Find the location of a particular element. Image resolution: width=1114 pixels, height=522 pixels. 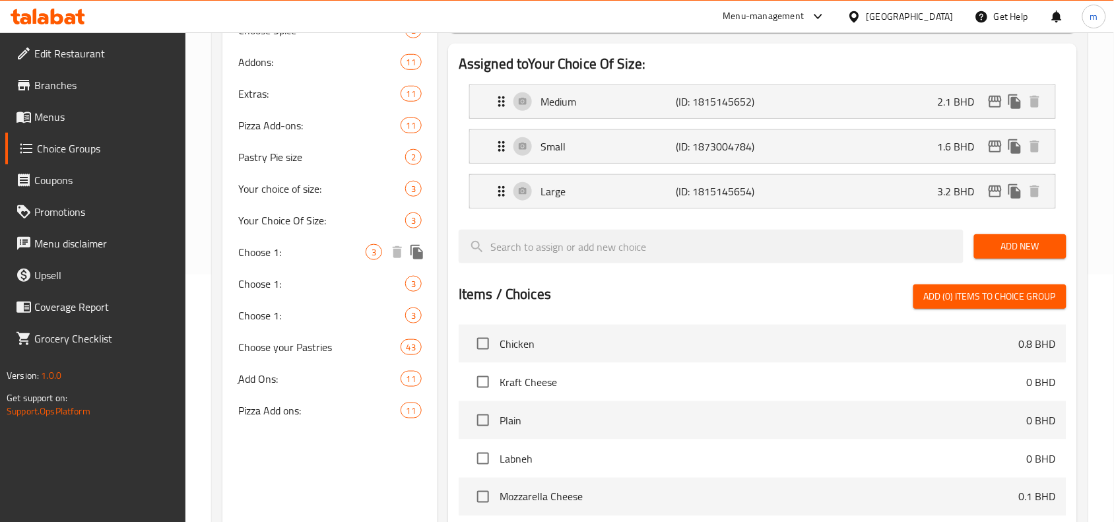

div: Choose your Pastries43 is located at coordinates (330, 347).